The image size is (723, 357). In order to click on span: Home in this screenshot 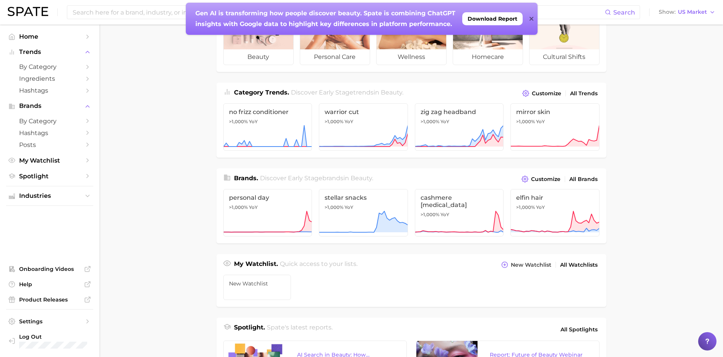, I will do `click(50, 36)`.